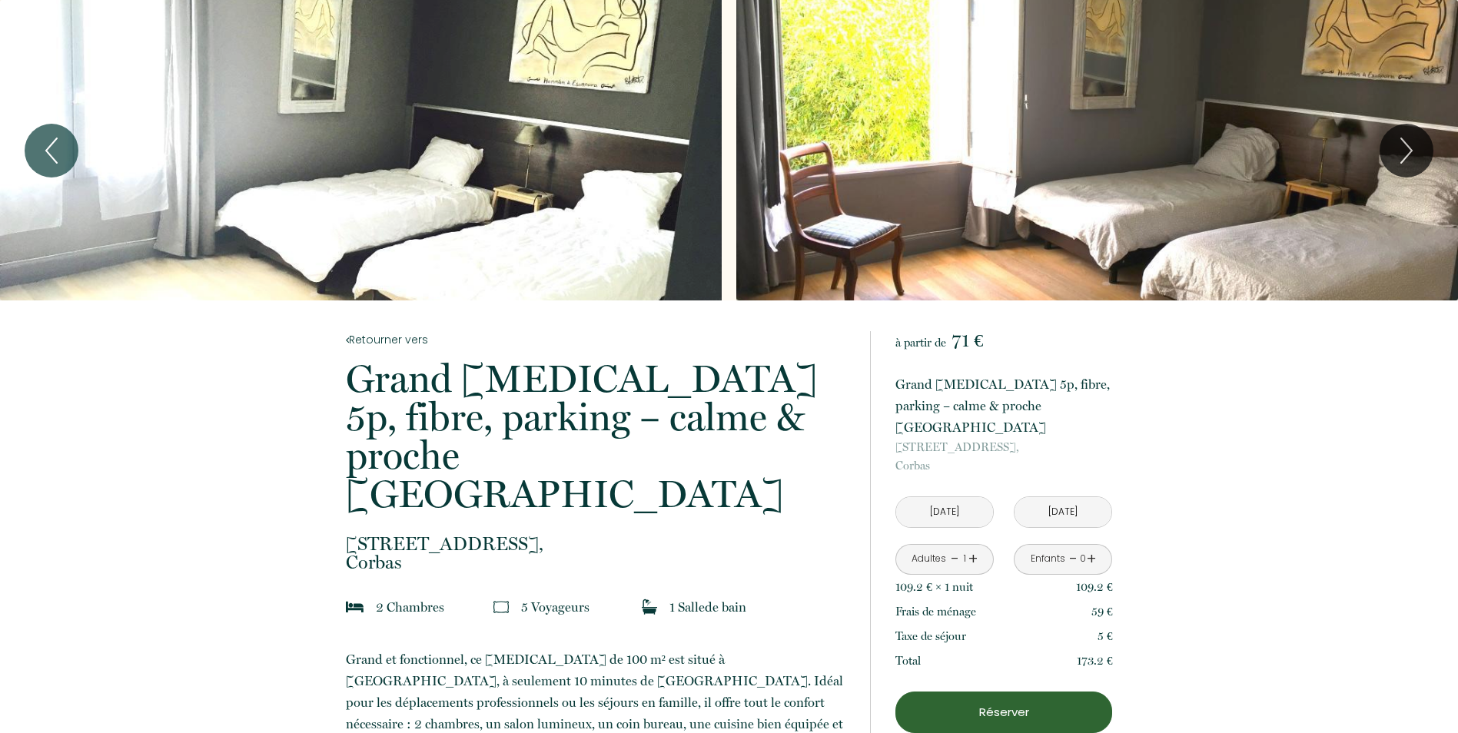 This screenshot has width=1458, height=733. What do you see at coordinates (708, 607) in the screenshot?
I see `p: 1 Salle de bain` at bounding box center [708, 607].